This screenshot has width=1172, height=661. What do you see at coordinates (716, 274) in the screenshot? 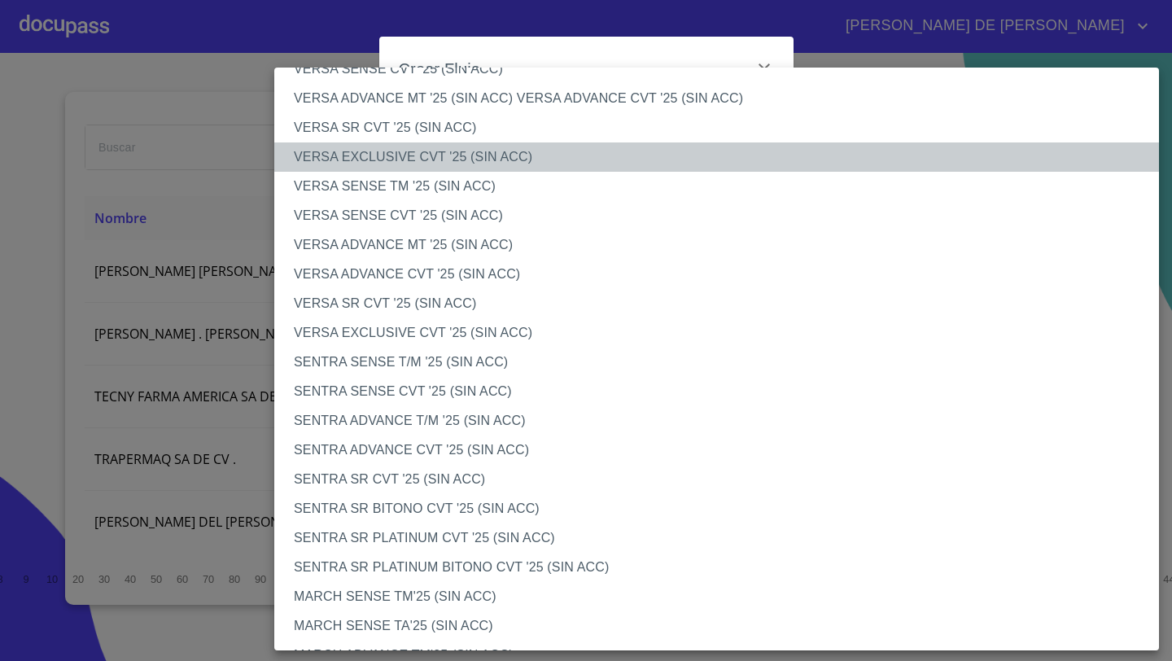
I see `li: VERSA ADVANCE CVT '25 (SIN ACC)` at bounding box center [716, 274].